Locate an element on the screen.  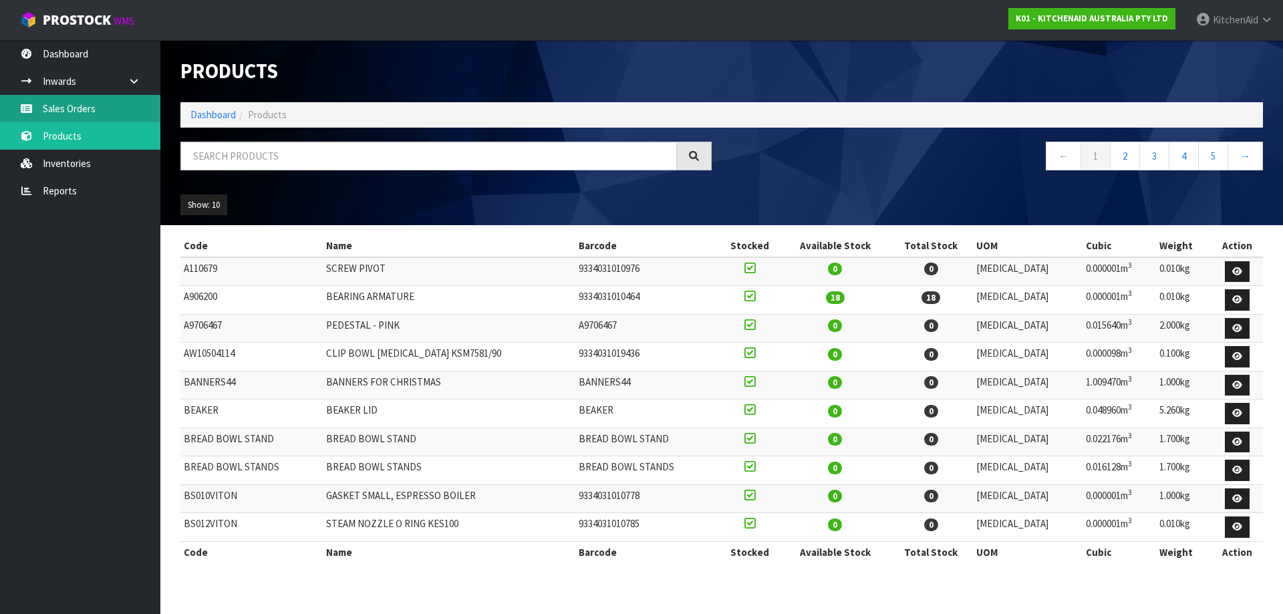
td: 9334031010785 is located at coordinates (646, 527).